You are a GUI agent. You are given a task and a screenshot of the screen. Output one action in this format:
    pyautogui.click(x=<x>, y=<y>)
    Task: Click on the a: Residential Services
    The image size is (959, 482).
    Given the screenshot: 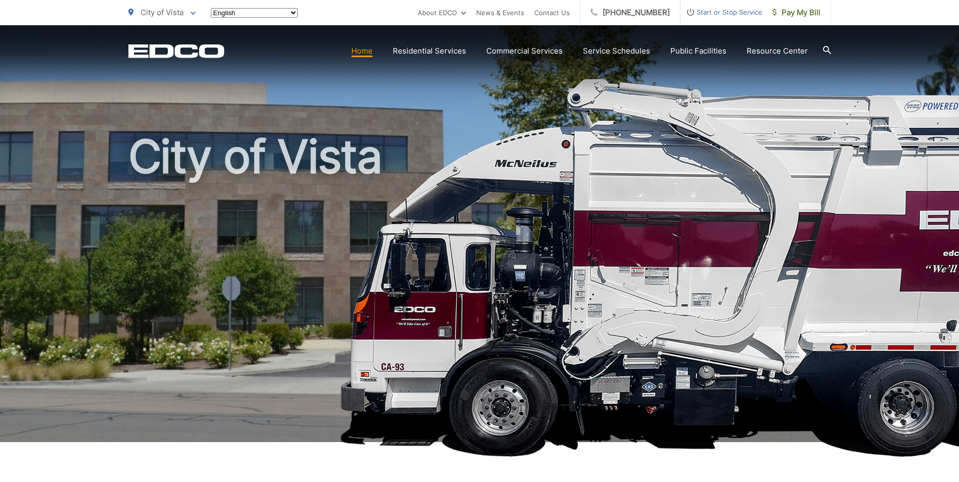 What is the action you would take?
    pyautogui.click(x=429, y=51)
    